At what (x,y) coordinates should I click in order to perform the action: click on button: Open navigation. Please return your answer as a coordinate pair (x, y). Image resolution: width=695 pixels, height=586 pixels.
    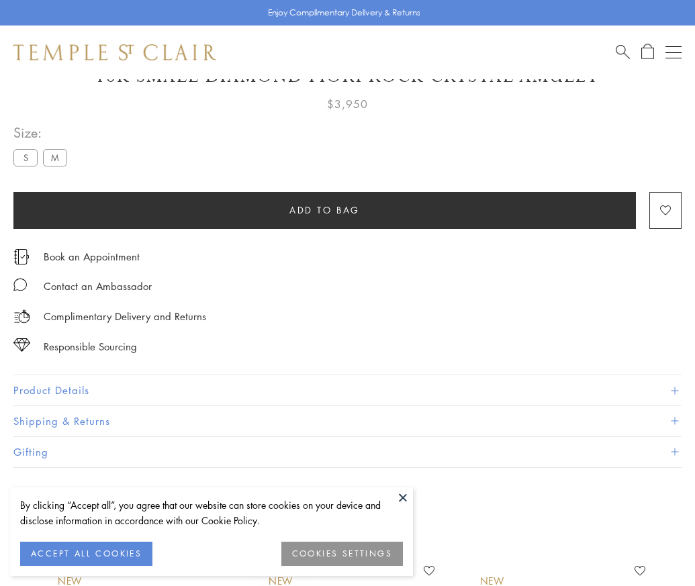
    Looking at the image, I should click on (674, 52).